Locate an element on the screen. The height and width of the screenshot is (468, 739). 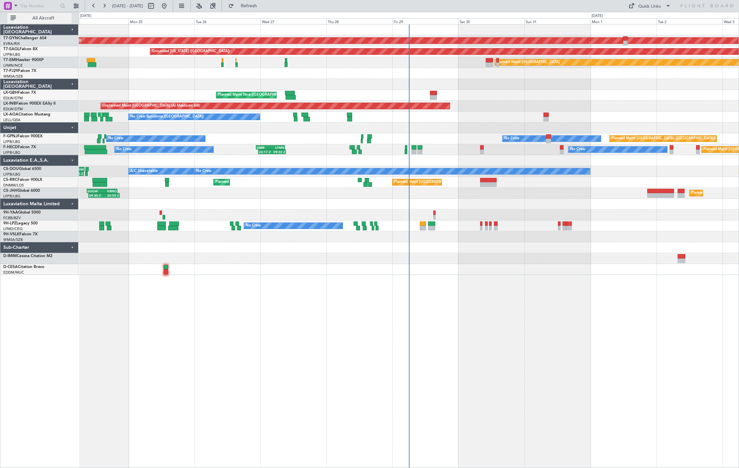
div: Quick Links is located at coordinates (650, 7).